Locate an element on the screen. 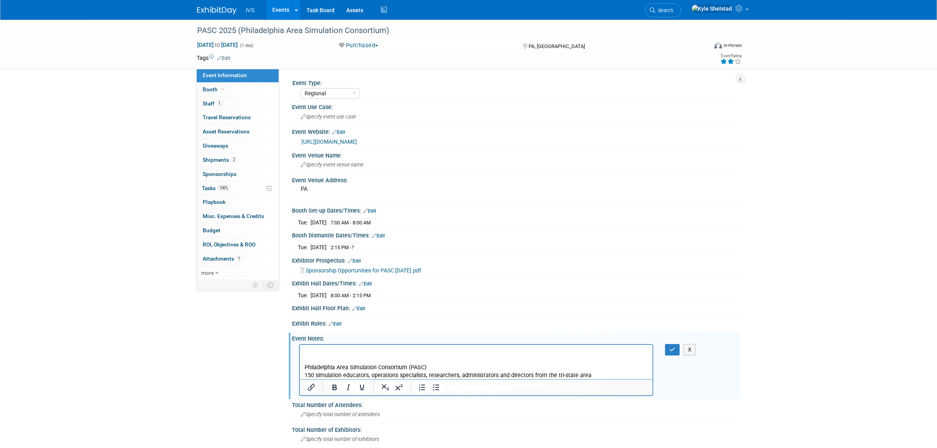  span: Attachments is located at coordinates (223, 258).